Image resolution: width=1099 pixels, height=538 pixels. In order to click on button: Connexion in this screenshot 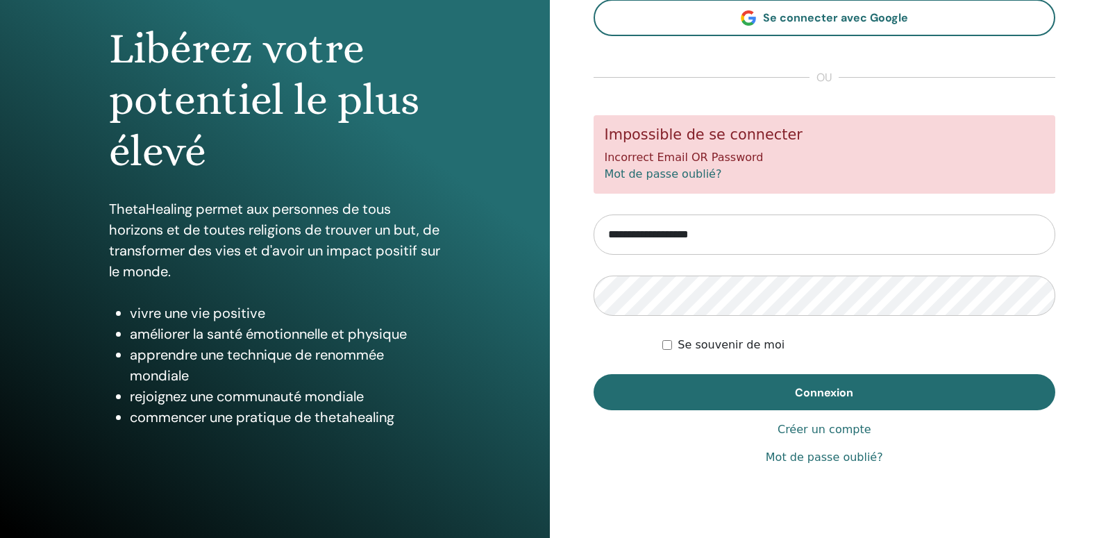, I will do `click(825, 392)`.